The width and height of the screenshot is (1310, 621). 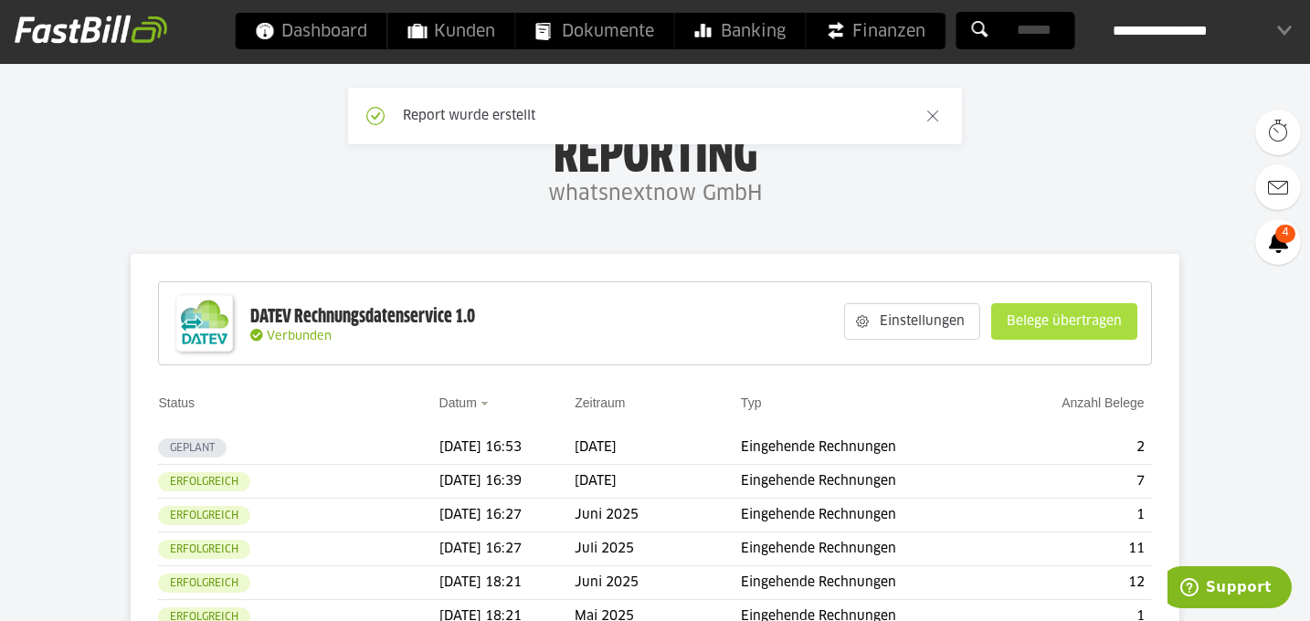 What do you see at coordinates (658, 549) in the screenshot?
I see `td: Juli 2025` at bounding box center [658, 549].